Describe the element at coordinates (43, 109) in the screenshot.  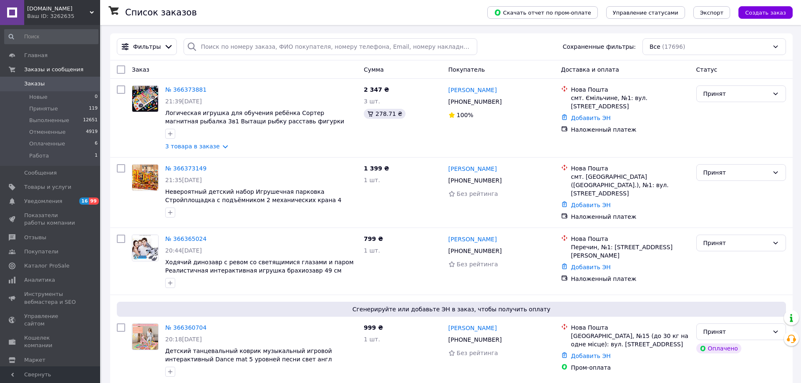
I see `span: Принятые` at that location.